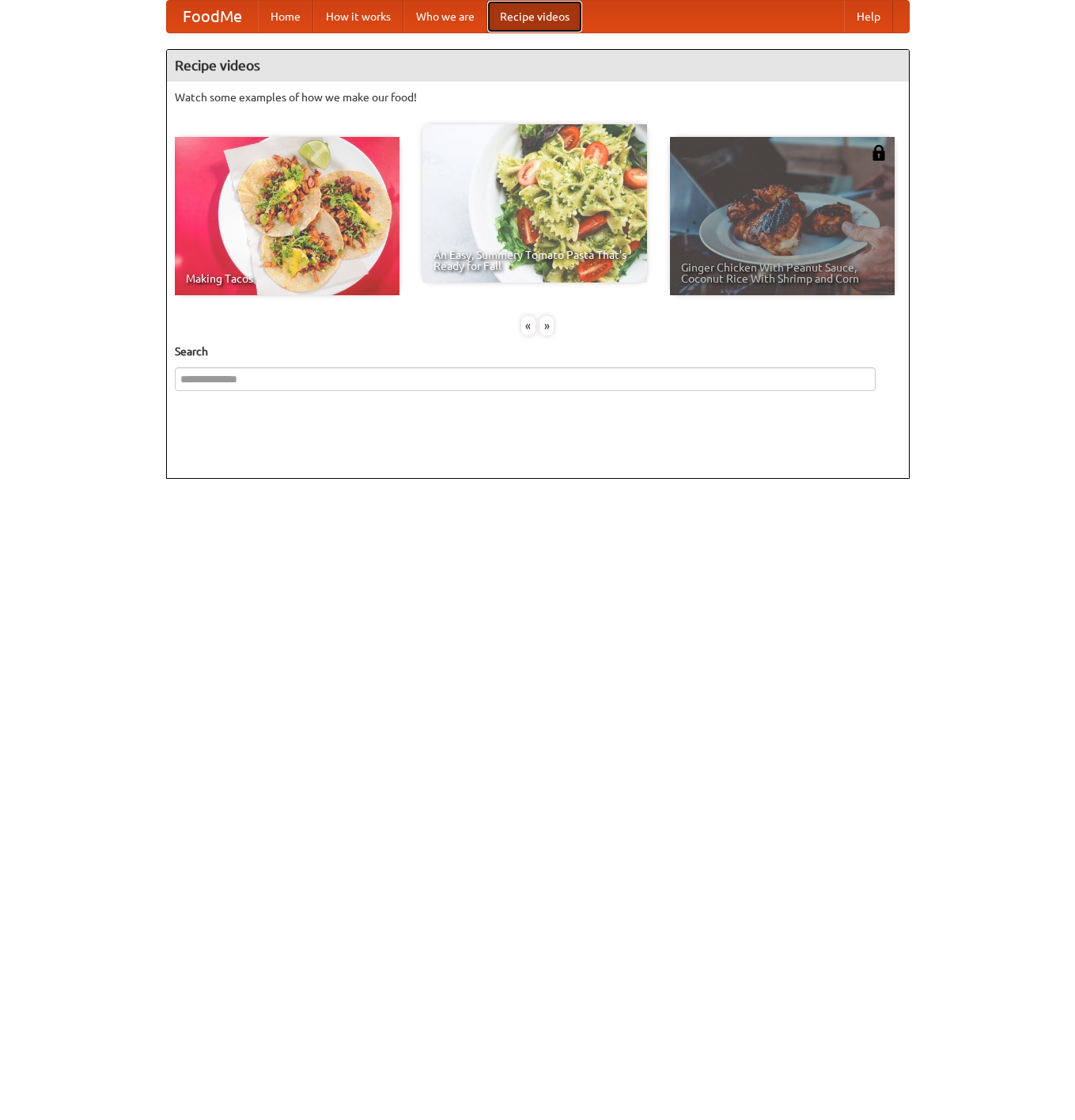 This screenshot has height=1120, width=1075. What do you see at coordinates (535, 16) in the screenshot?
I see `a: Recipe videos` at bounding box center [535, 16].